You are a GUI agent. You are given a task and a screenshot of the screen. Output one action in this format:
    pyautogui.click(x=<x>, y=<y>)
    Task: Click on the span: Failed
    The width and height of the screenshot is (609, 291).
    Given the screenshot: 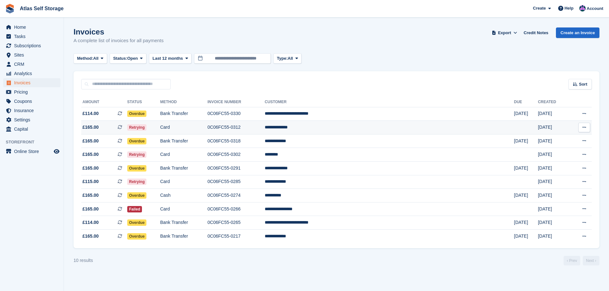 What is the action you would take?
    pyautogui.click(x=135, y=209)
    